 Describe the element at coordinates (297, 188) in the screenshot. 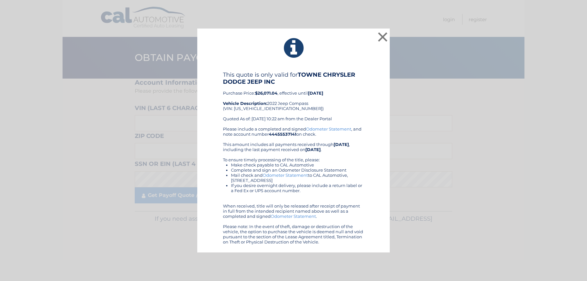

I see `li: If you desire overnight delivery, please include a return label or a Fed Ex or UPS account number.` at that location.